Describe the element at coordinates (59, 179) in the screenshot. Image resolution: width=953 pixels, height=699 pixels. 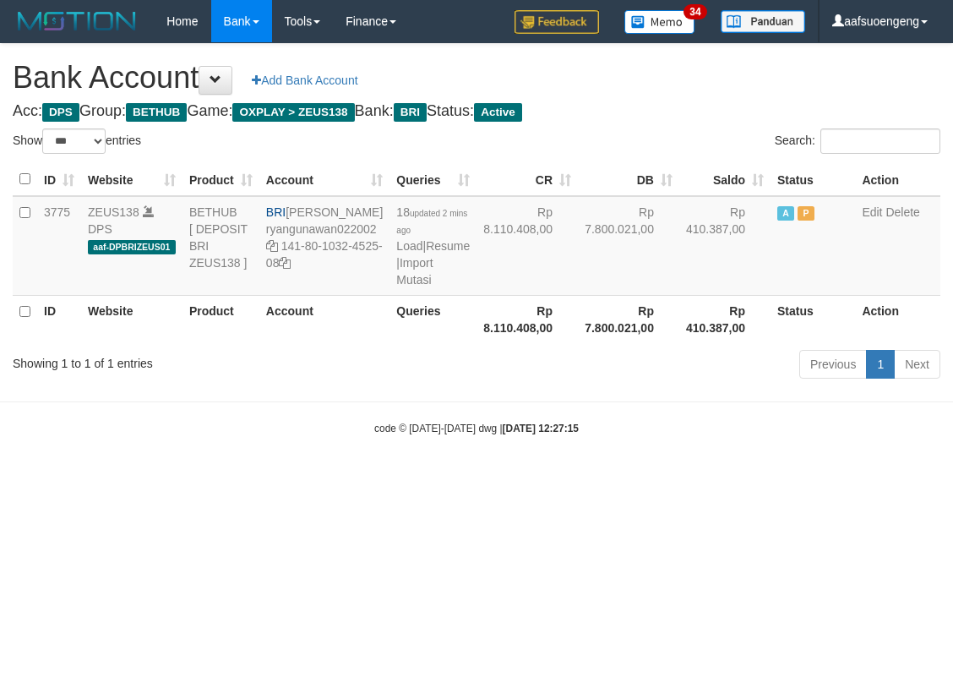
I see `th: ID: activate to sort column ascending` at that location.